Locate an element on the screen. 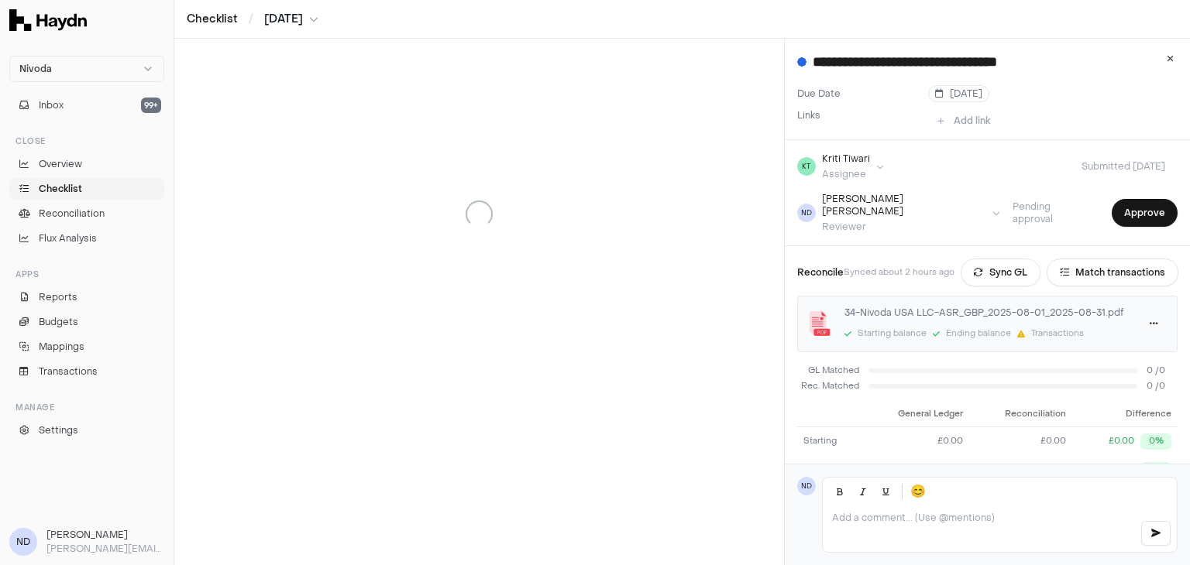 Image resolution: width=1190 pixels, height=565 pixels. span: Inbox is located at coordinates (51, 105).